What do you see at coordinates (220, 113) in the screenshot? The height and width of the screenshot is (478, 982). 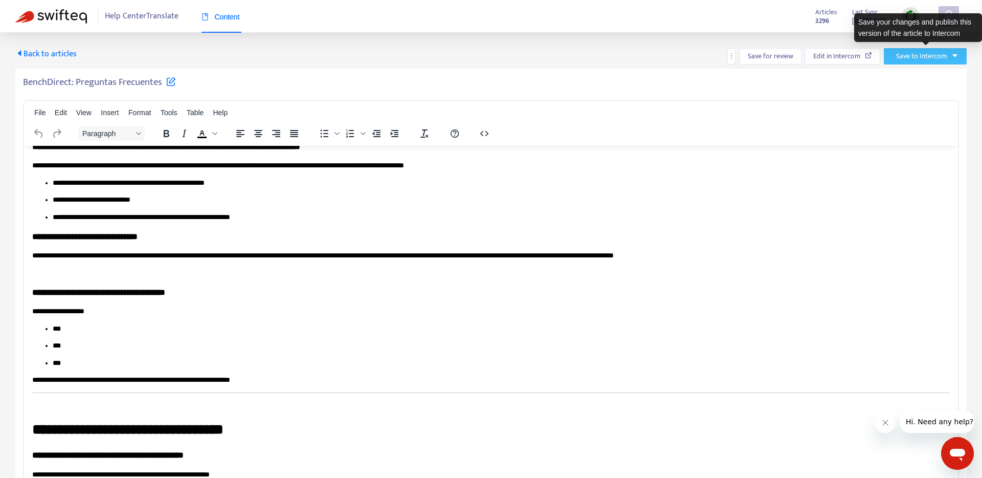 I see `span: Help` at bounding box center [220, 113].